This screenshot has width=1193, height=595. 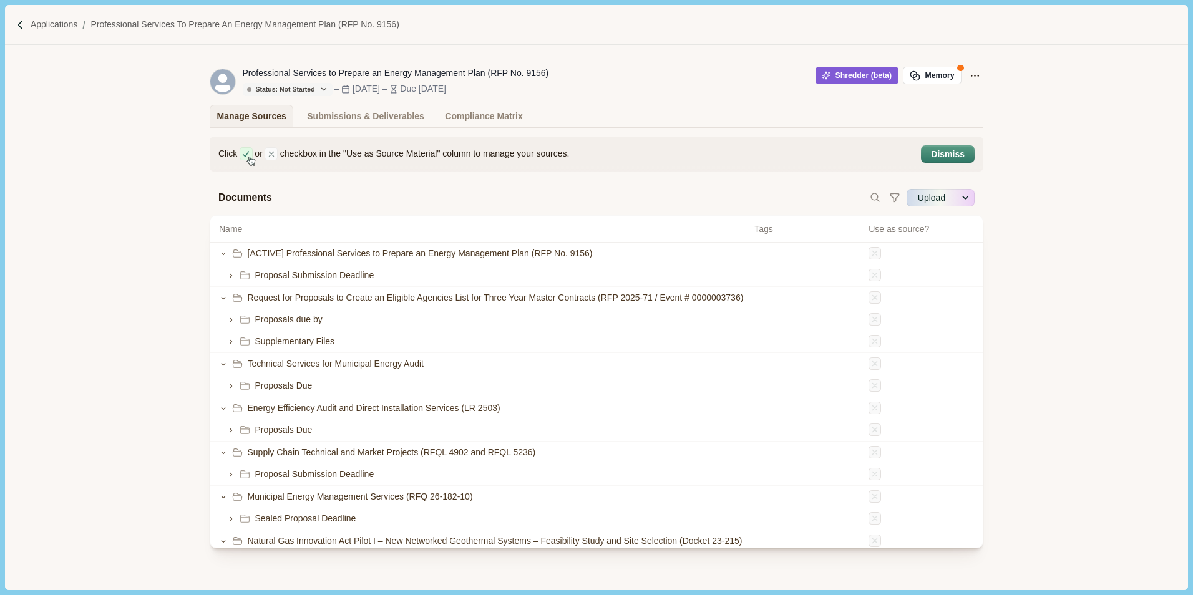 What do you see at coordinates (252, 116) in the screenshot?
I see `div: Manage Sources` at bounding box center [252, 116].